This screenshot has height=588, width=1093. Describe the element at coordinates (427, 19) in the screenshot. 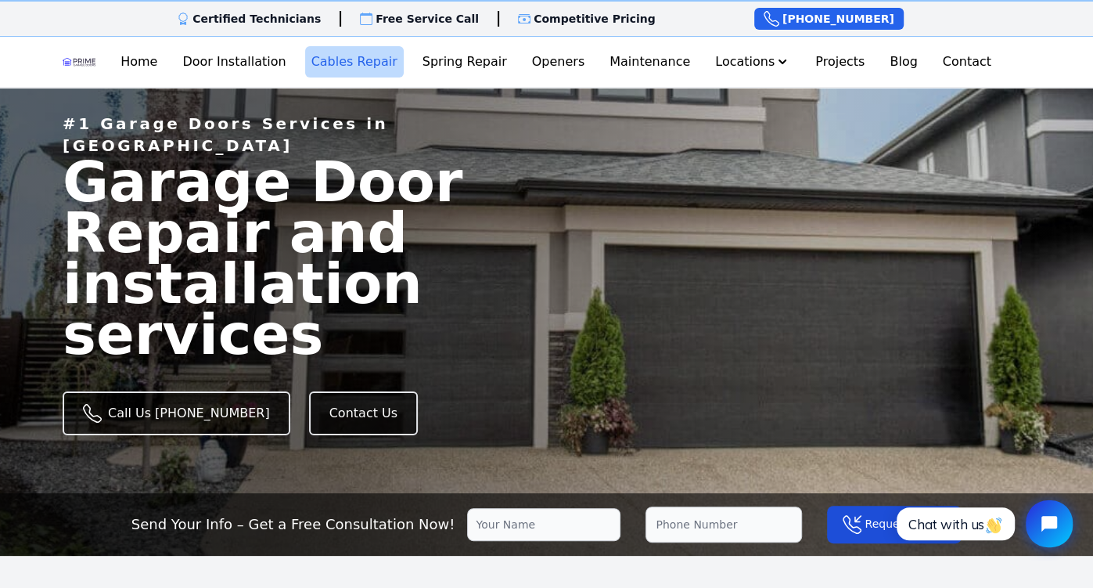

I see `p: Free Service Call` at that location.